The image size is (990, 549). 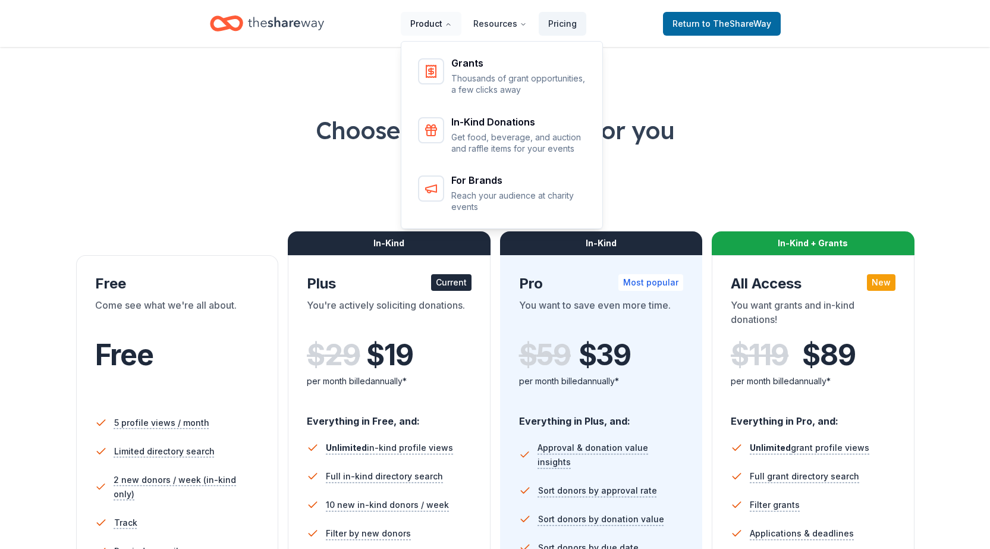 What do you see at coordinates (737, 23) in the screenshot?
I see `span: to TheShareWay` at bounding box center [737, 23].